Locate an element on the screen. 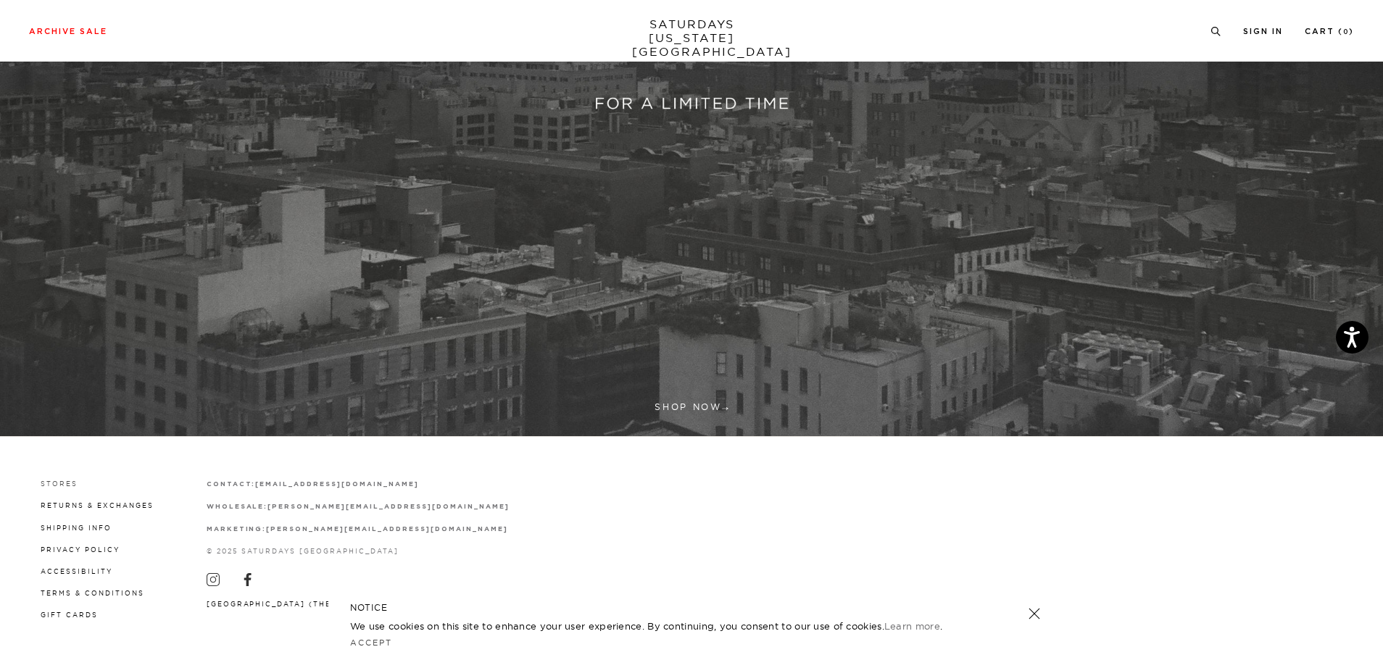 This screenshot has height=660, width=1383. h5: NOTICE is located at coordinates (692, 608).